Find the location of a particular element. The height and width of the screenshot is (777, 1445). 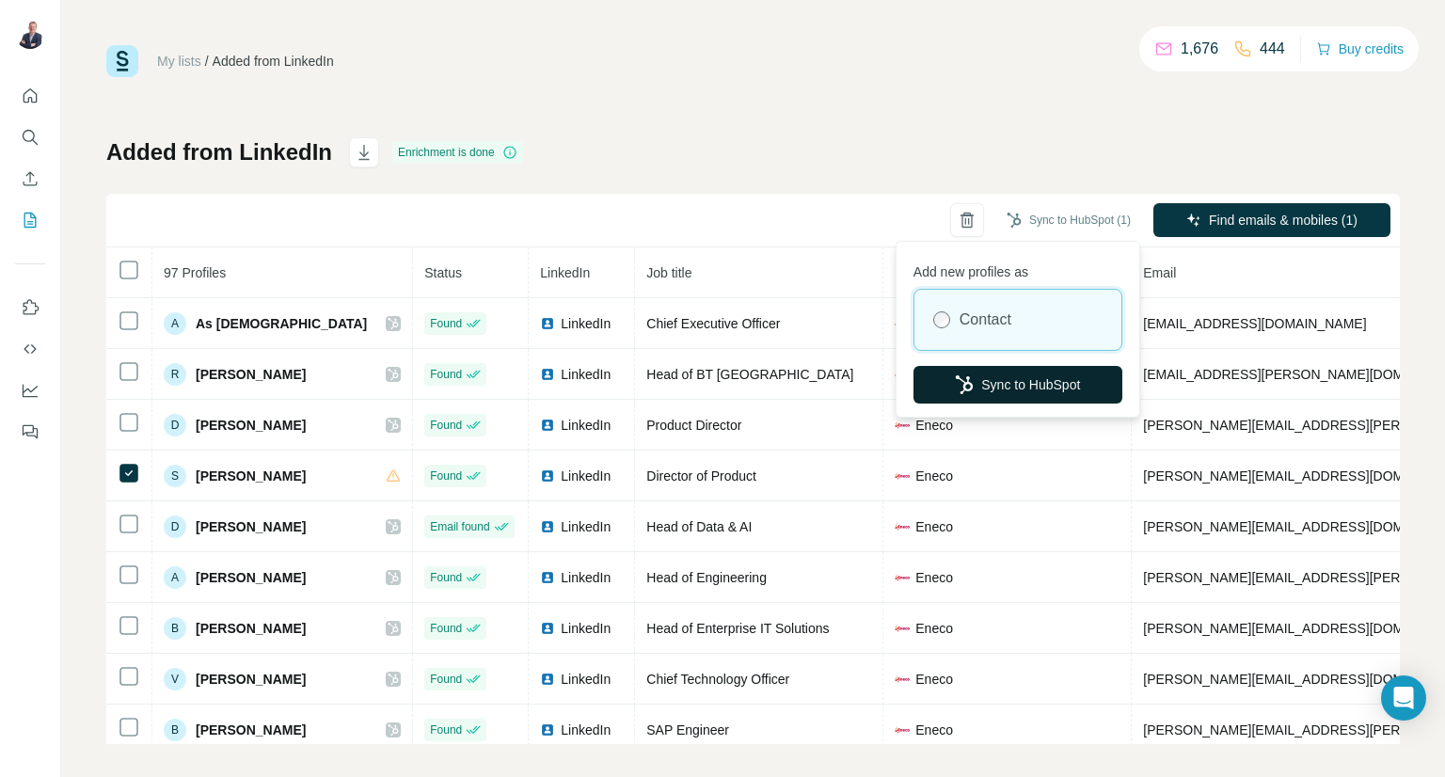

button: Use Surfe API is located at coordinates (30, 349).